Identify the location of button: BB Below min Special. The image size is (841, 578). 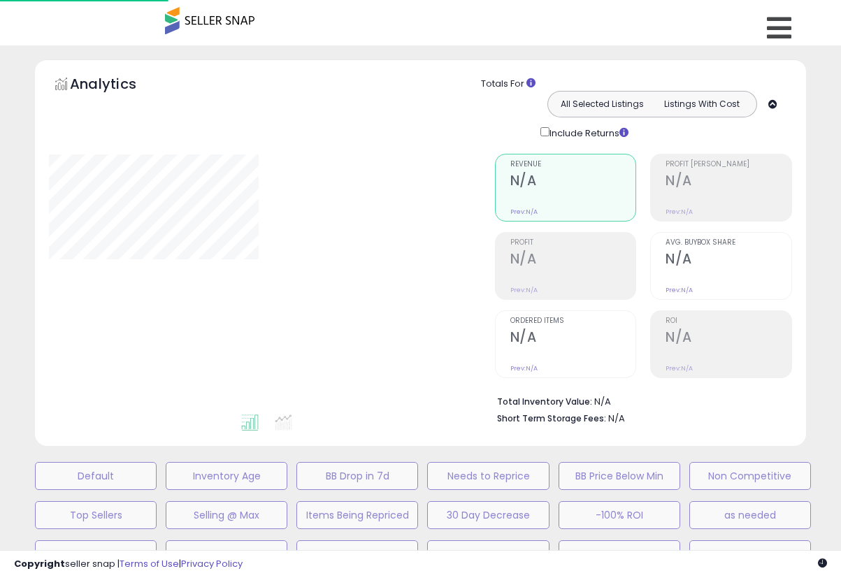
(96, 555).